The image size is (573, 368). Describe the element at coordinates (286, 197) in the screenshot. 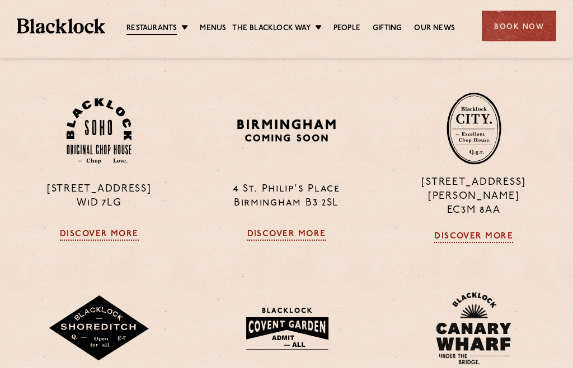

I see `p: 4 St. Philip's Place Birmingham B3 2SL` at that location.